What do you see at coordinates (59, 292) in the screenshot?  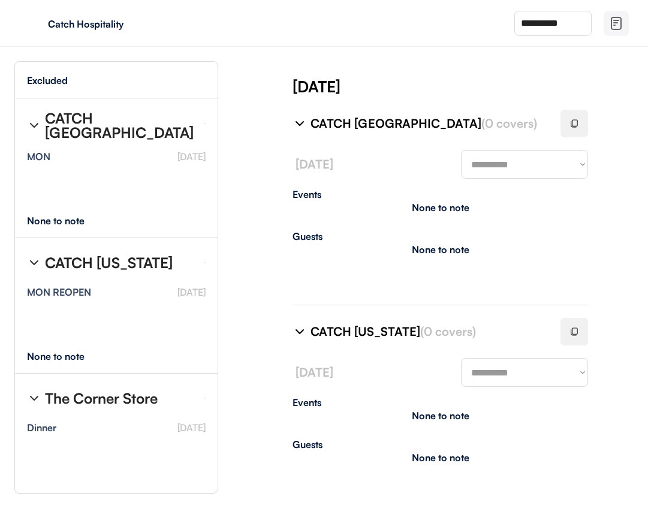 I see `div: MON REOPEN` at bounding box center [59, 292].